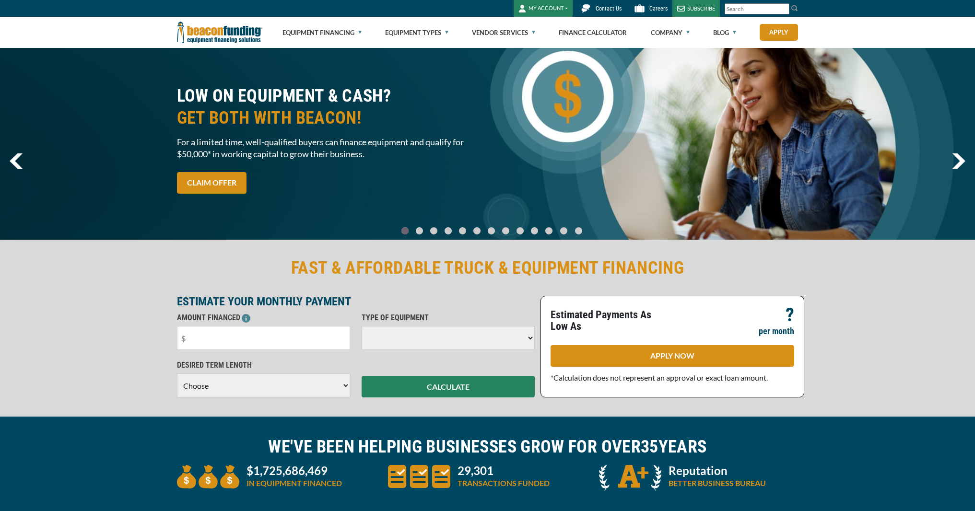 This screenshot has height=511, width=975. I want to click on a: Go To Slide 5, so click(477, 231).